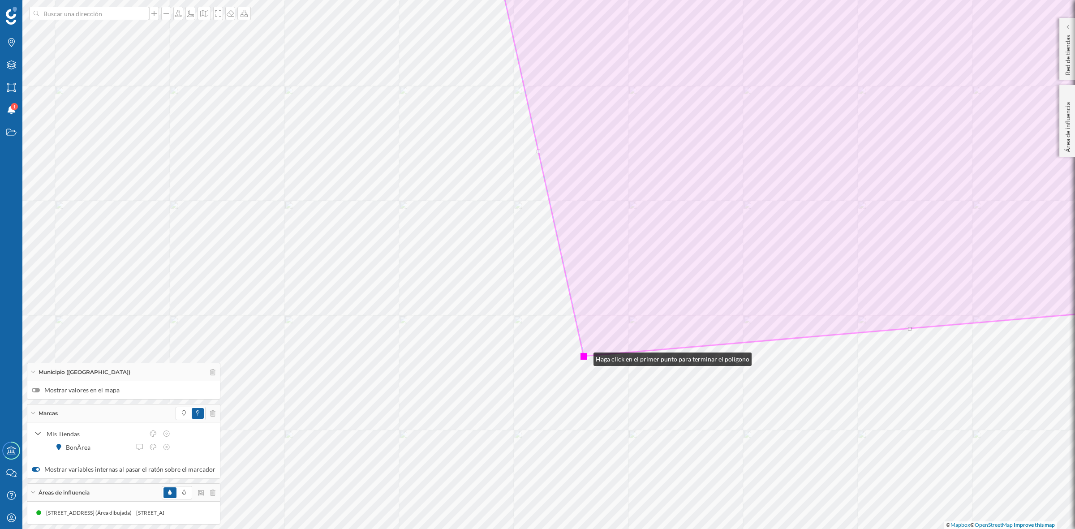  Describe the element at coordinates (95, 434) in the screenshot. I see `div: Mis Tiendas` at that location.